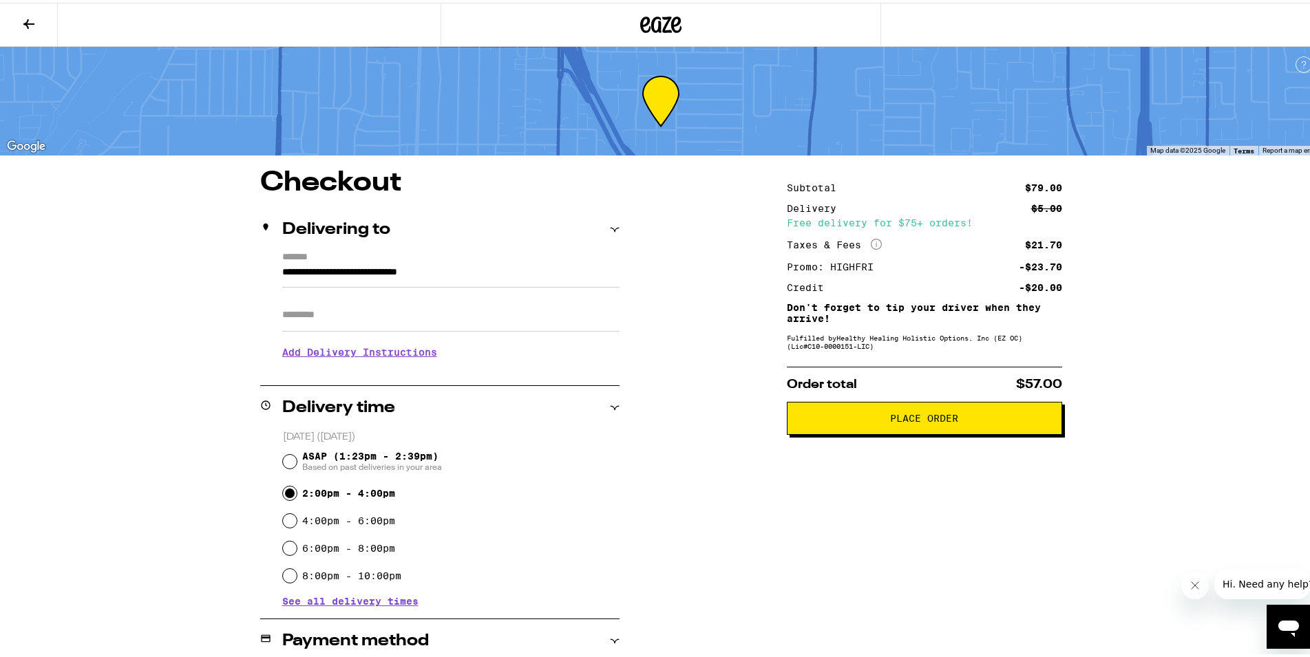 Image resolution: width=1310 pixels, height=657 pixels. Describe the element at coordinates (817, 206) in the screenshot. I see `div: Delivery` at that location.